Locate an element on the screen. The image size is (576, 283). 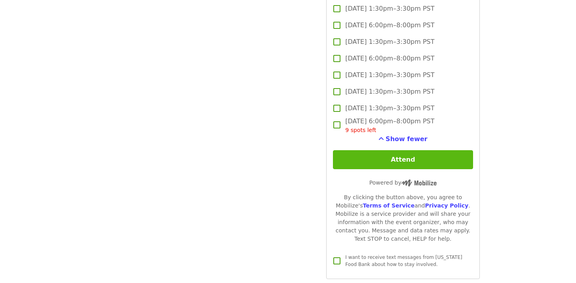
img: Powered by Mobilize is located at coordinates (419, 183).